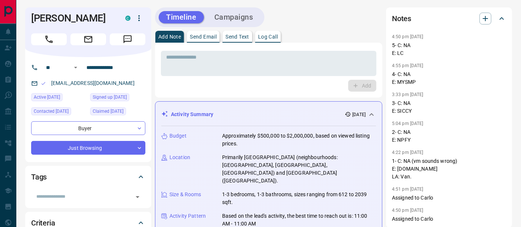 This screenshot has width=521, height=227. I want to click on h2: Notes, so click(402, 19).